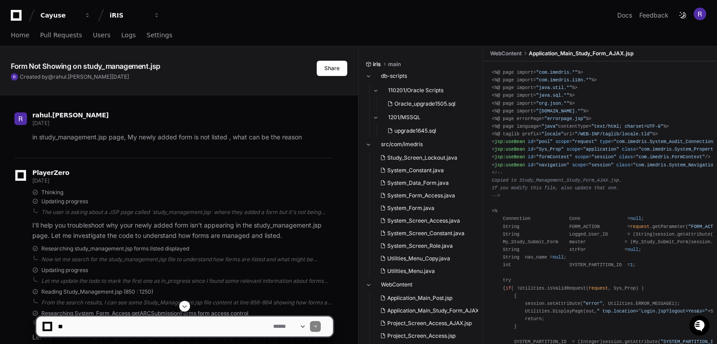  What do you see at coordinates (553, 165) in the screenshot?
I see `span: "navigation"` at bounding box center [553, 165].